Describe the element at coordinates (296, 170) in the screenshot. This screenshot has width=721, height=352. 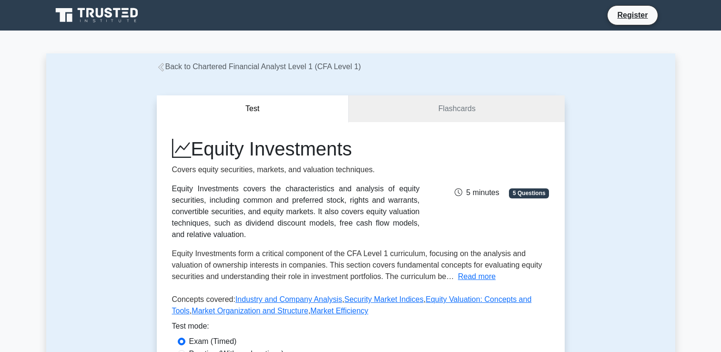
I see `p: Covers equity securities, markets, and valuation techniques.` at that location.